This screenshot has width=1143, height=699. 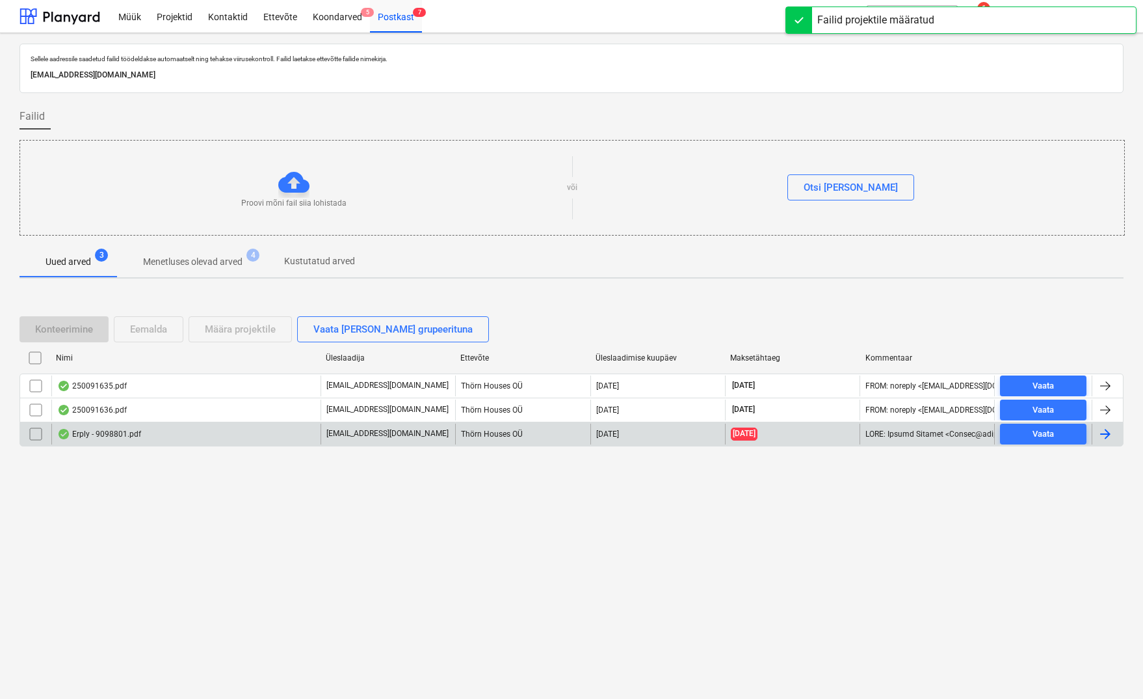 What do you see at coordinates (92, 386) in the screenshot?
I see `div: 250091635.pdf` at bounding box center [92, 386].